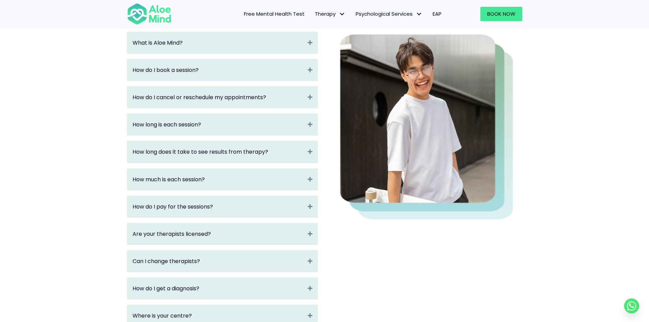 Image resolution: width=649 pixels, height=322 pixels. Describe the element at coordinates (218, 315) in the screenshot. I see `a: Where is your centre?` at that location.